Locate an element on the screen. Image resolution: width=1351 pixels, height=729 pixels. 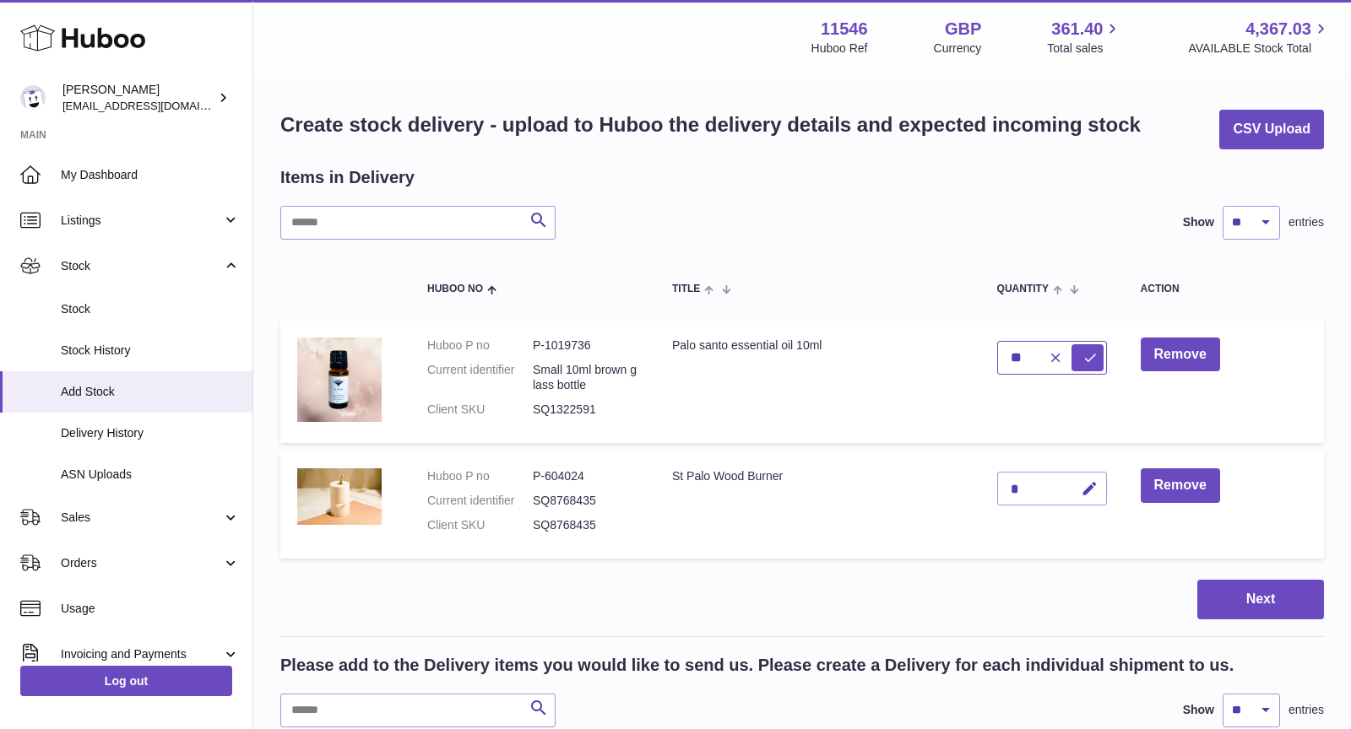
span: Sales is located at coordinates (141, 517).